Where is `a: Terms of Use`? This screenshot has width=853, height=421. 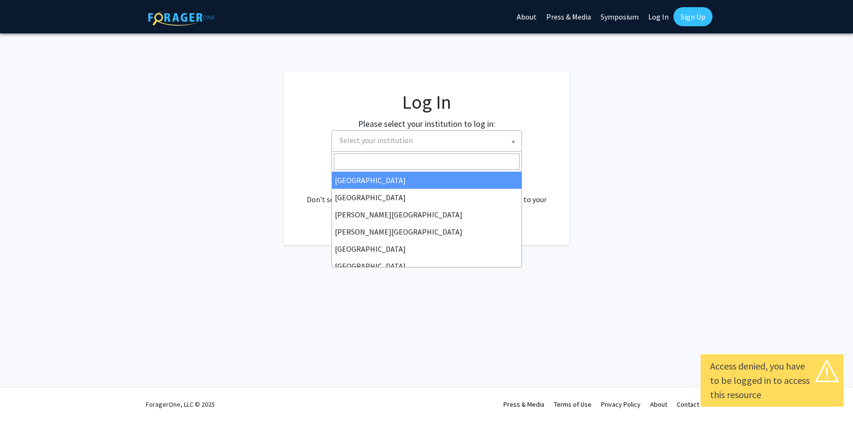 a: Terms of Use is located at coordinates (572, 404).